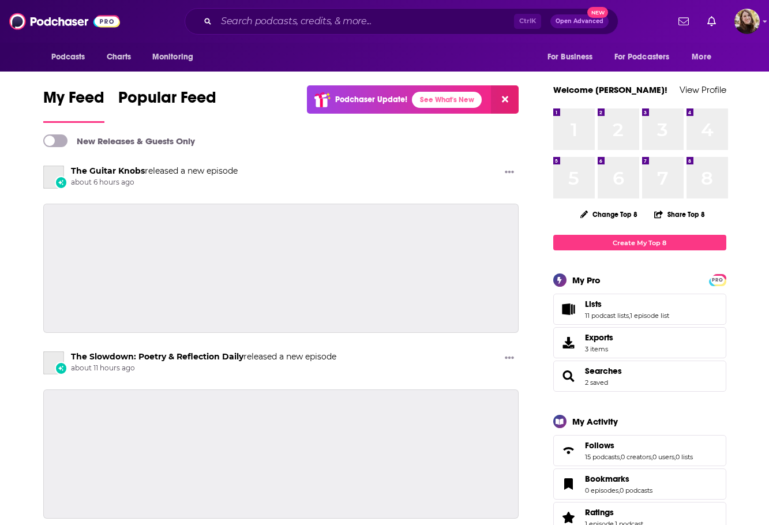 This screenshot has width=769, height=525. I want to click on a: 1 episode list, so click(650, 316).